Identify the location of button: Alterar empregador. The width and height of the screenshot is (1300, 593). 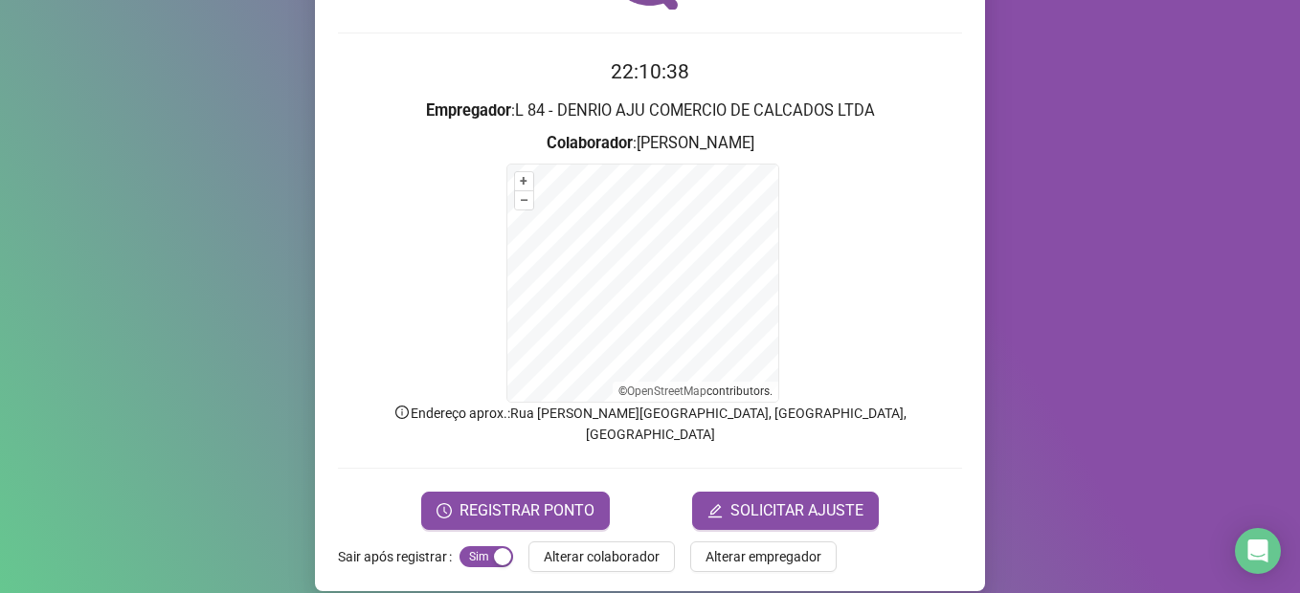
(763, 557).